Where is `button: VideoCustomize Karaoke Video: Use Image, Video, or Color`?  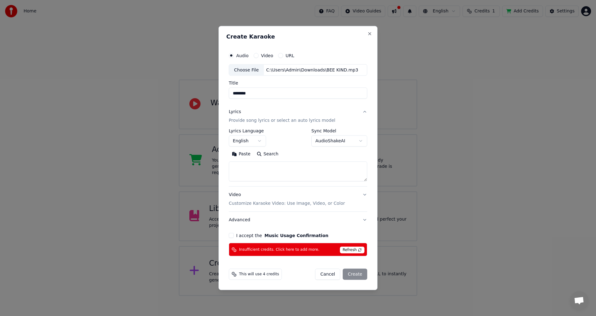
button: VideoCustomize Karaoke Video: Use Image, Video, or Color is located at coordinates (298, 199).